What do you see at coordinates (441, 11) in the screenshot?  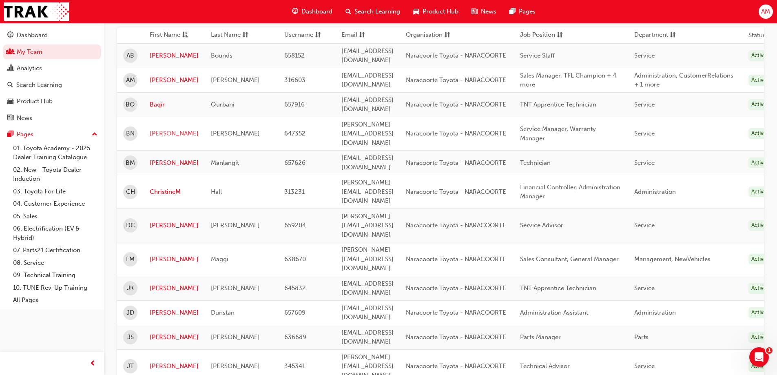 I see `span: Product Hub` at bounding box center [441, 11].